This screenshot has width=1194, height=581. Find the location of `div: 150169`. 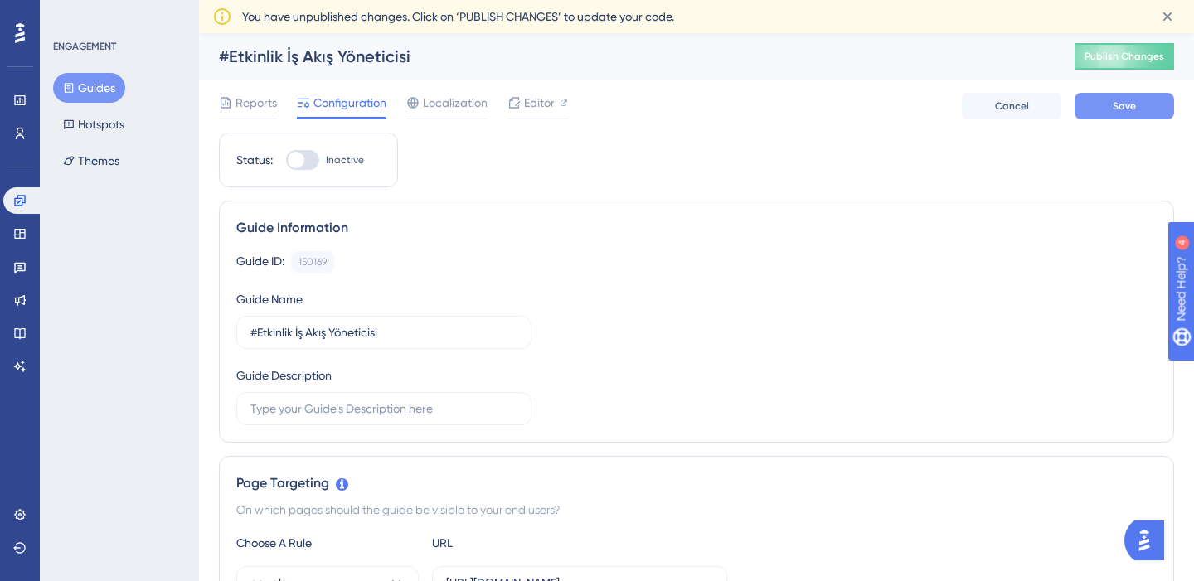

div: 150169 is located at coordinates (313, 262).